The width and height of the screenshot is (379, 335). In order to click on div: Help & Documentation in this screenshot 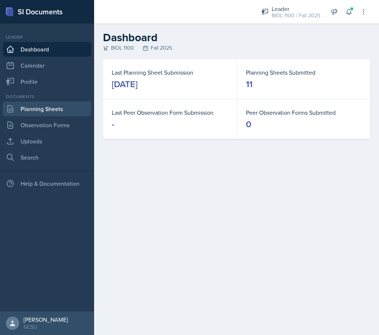, I will do `click(47, 184)`.